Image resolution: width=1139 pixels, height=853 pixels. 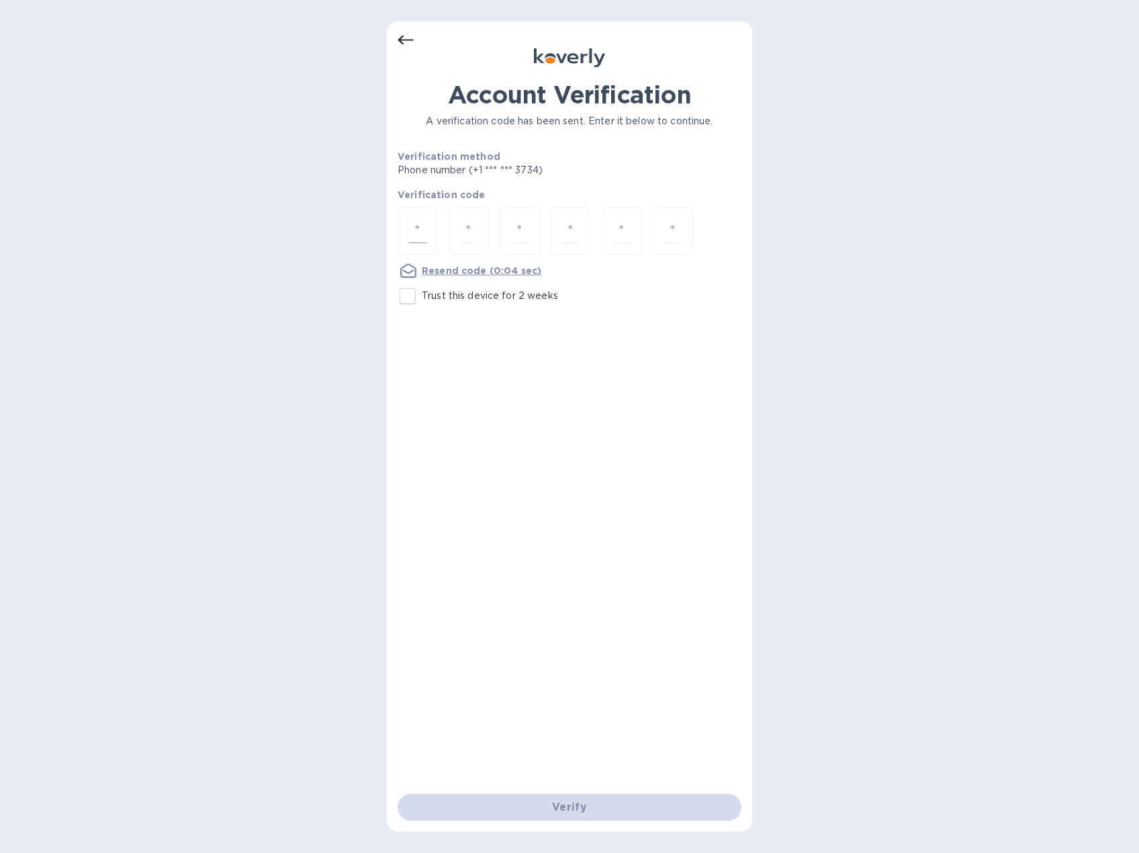 I want to click on h1: Account Verification, so click(x=569, y=95).